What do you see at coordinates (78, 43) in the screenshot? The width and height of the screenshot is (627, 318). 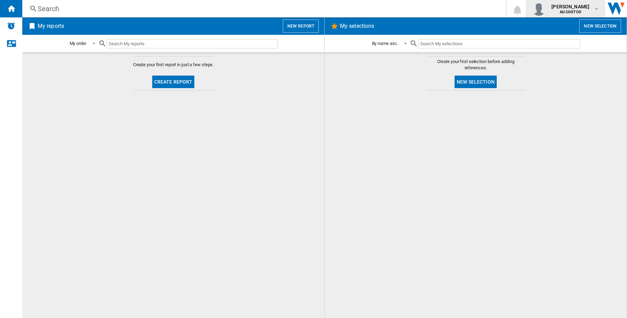 I see `div: My order` at bounding box center [78, 43].